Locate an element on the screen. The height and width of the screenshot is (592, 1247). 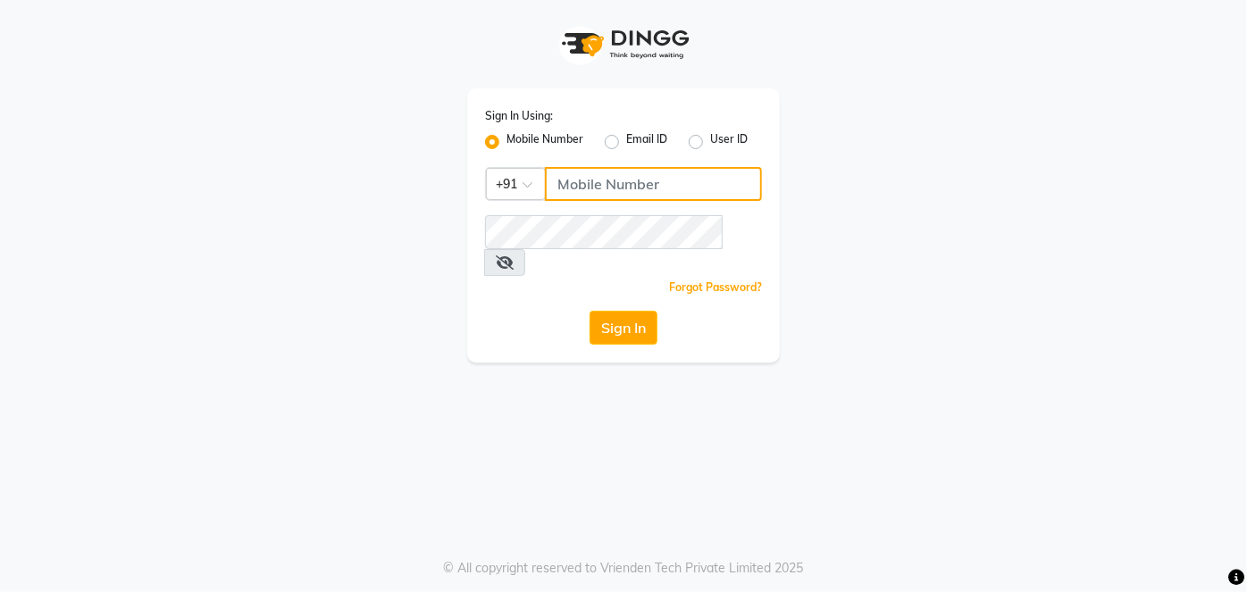
label: Mobile Number is located at coordinates (545, 142).